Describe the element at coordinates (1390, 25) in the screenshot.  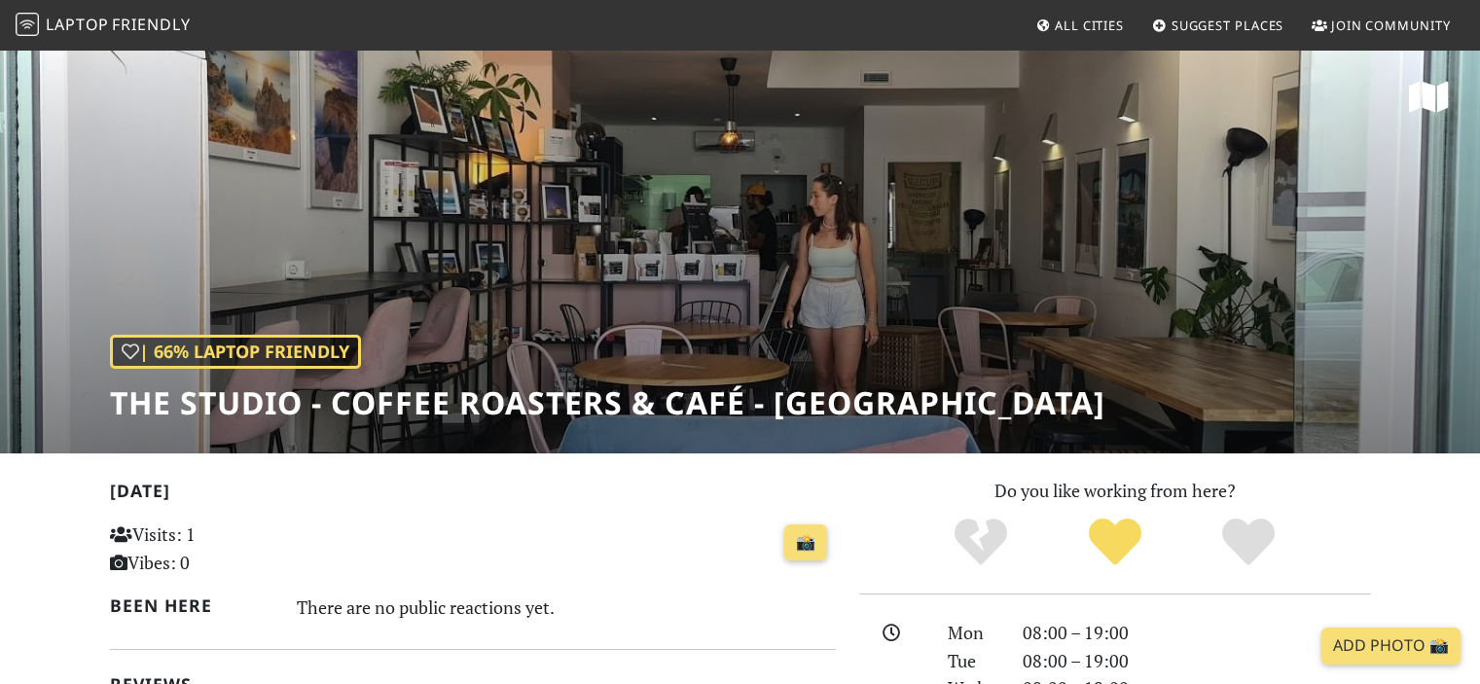
I see `span: Join Community` at that location.